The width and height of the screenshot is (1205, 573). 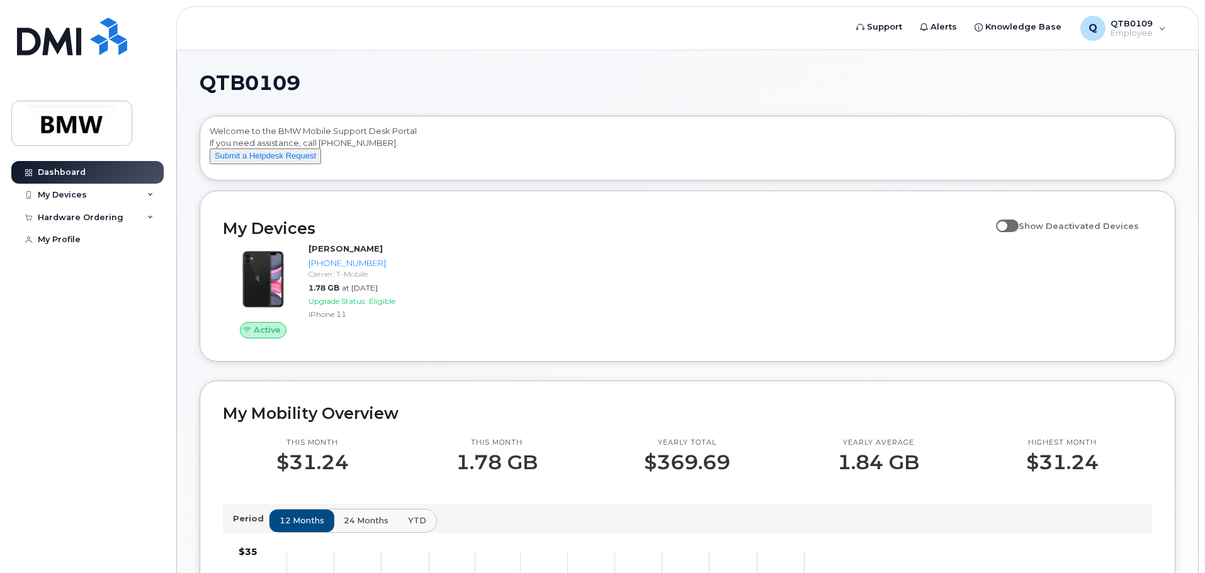 What do you see at coordinates (251, 519) in the screenshot?
I see `p: Period` at bounding box center [251, 519].